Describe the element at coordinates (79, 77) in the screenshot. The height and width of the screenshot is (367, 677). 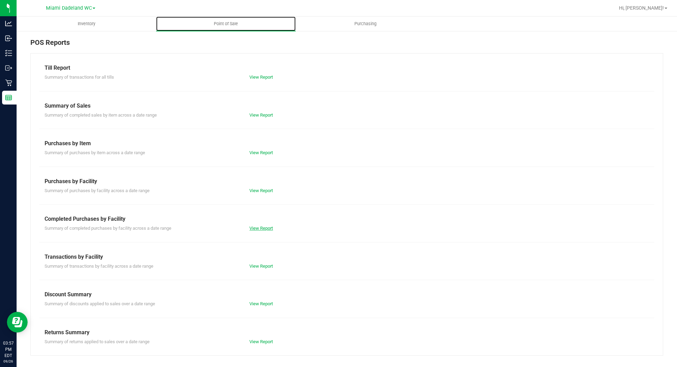
I see `span: Summary of transactions for all tills` at that location.